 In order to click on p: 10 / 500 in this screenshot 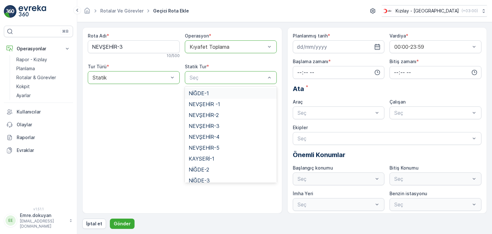, I will do `click(173, 56)`.